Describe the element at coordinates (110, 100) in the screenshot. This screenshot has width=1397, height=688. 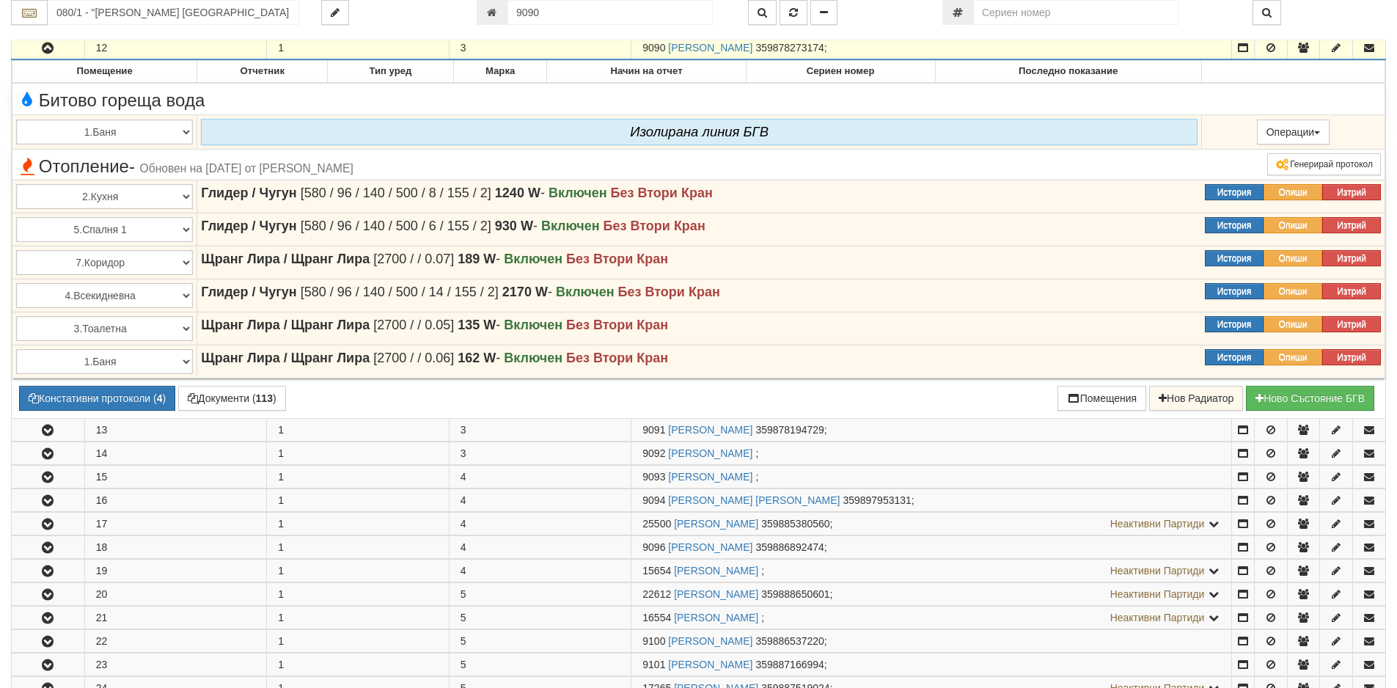
I see `span: Битово гореща вода` at that location.